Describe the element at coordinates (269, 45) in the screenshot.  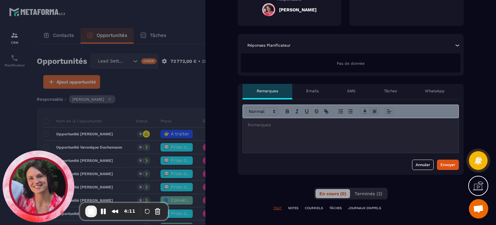
I see `p: Réponses Planificateur` at that location.